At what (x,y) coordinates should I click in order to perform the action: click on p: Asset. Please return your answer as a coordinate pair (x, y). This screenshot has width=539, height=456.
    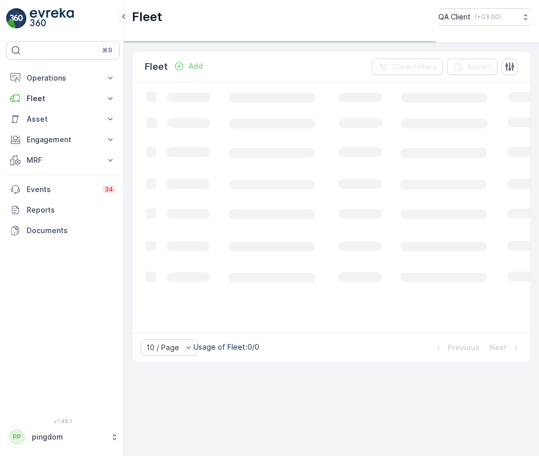
    Looking at the image, I should click on (63, 119).